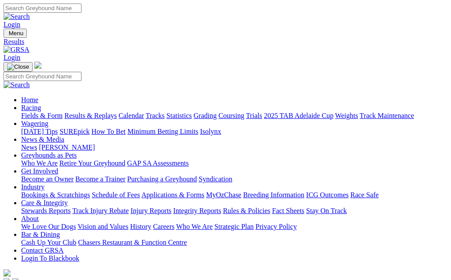 Image resolution: width=451 pixels, height=280 pixels. Describe the element at coordinates (254, 115) in the screenshot. I see `a: Trials` at that location.